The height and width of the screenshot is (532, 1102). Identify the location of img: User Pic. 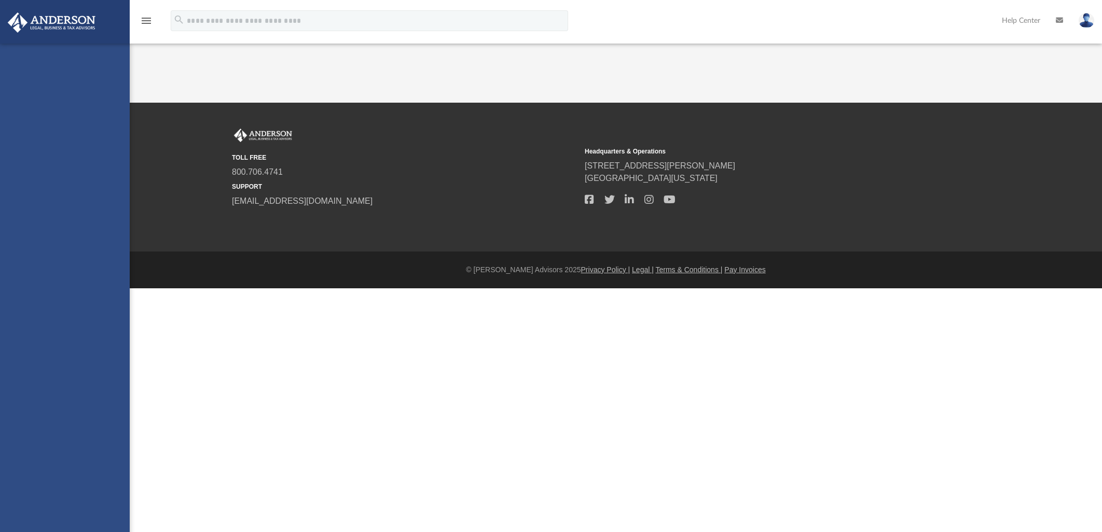
(1087, 20).